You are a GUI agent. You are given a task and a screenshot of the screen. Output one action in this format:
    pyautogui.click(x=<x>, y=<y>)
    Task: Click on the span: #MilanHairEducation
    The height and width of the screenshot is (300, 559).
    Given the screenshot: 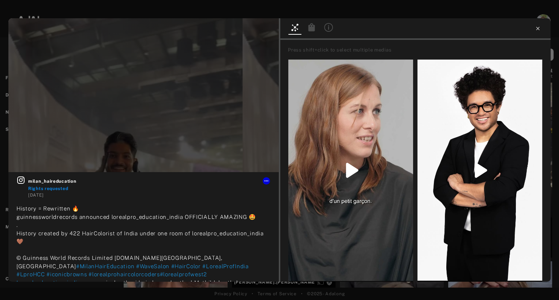 What is the action you would take?
    pyautogui.click(x=105, y=266)
    